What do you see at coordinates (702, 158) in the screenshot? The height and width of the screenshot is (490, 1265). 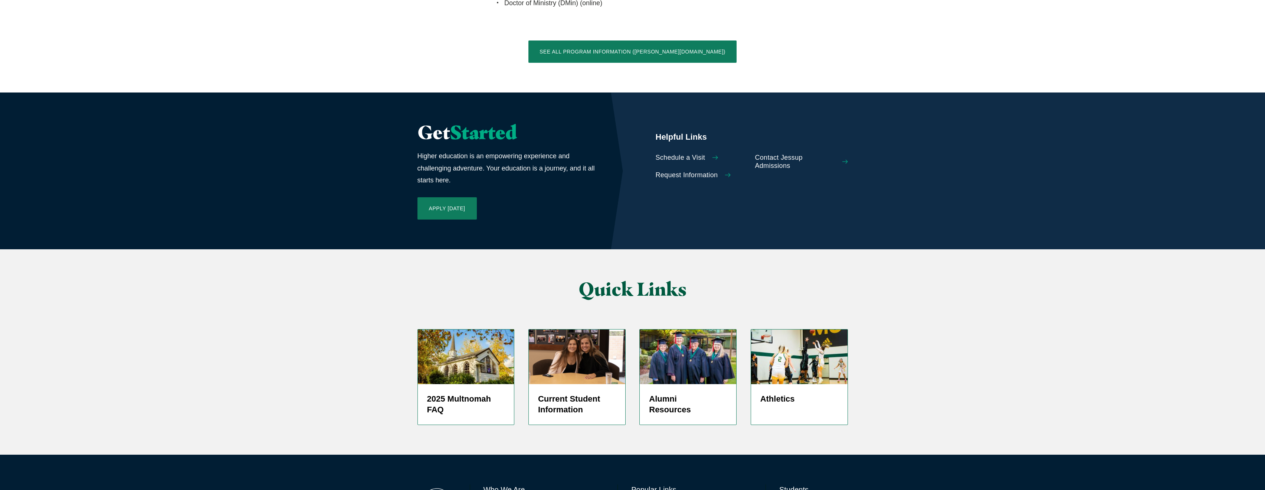 I see `a: Schedule a Visit` at bounding box center [702, 158].